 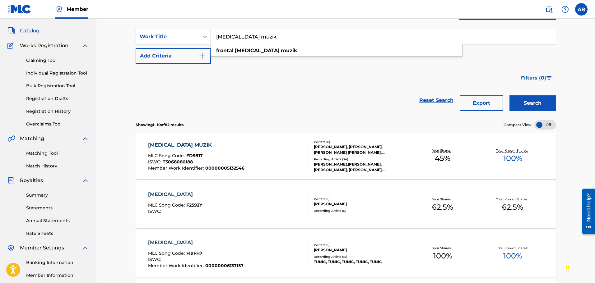 I want to click on form: Search Form, so click(x=346, y=73).